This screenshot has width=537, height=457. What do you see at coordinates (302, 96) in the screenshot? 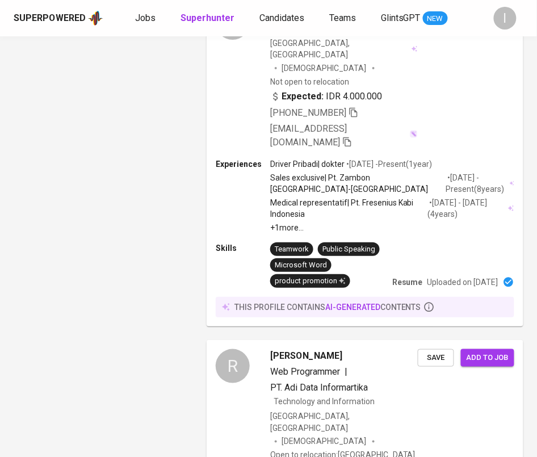
I see `b: Expected:` at bounding box center [302, 96].